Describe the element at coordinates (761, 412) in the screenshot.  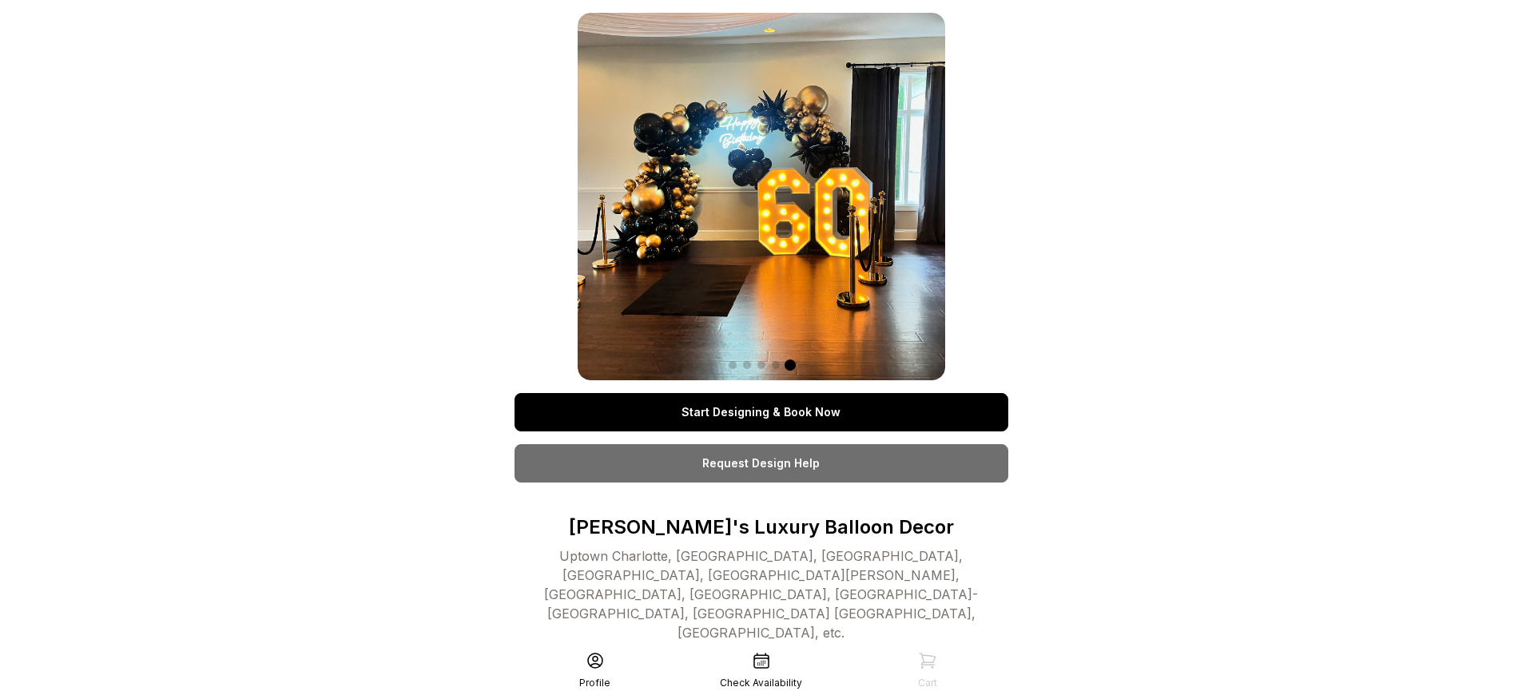
I see `a: Start Designing & Book Now` at that location.